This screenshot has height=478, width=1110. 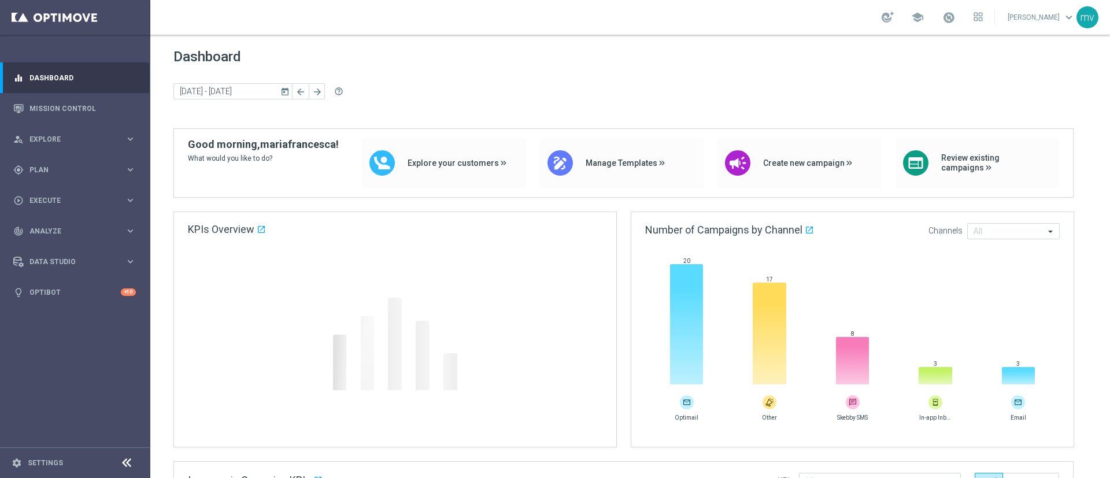 I want to click on div: lightbulb Optibot +10, so click(x=75, y=292).